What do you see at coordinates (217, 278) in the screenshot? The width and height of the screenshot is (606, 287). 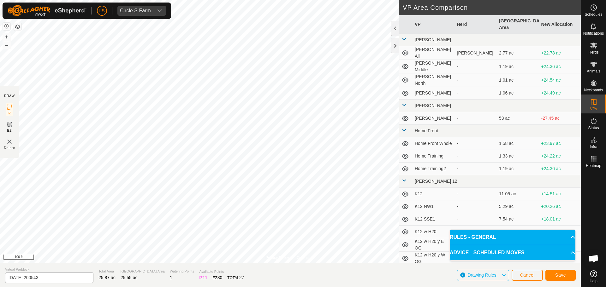 I see `div: EZ` at bounding box center [217, 278].